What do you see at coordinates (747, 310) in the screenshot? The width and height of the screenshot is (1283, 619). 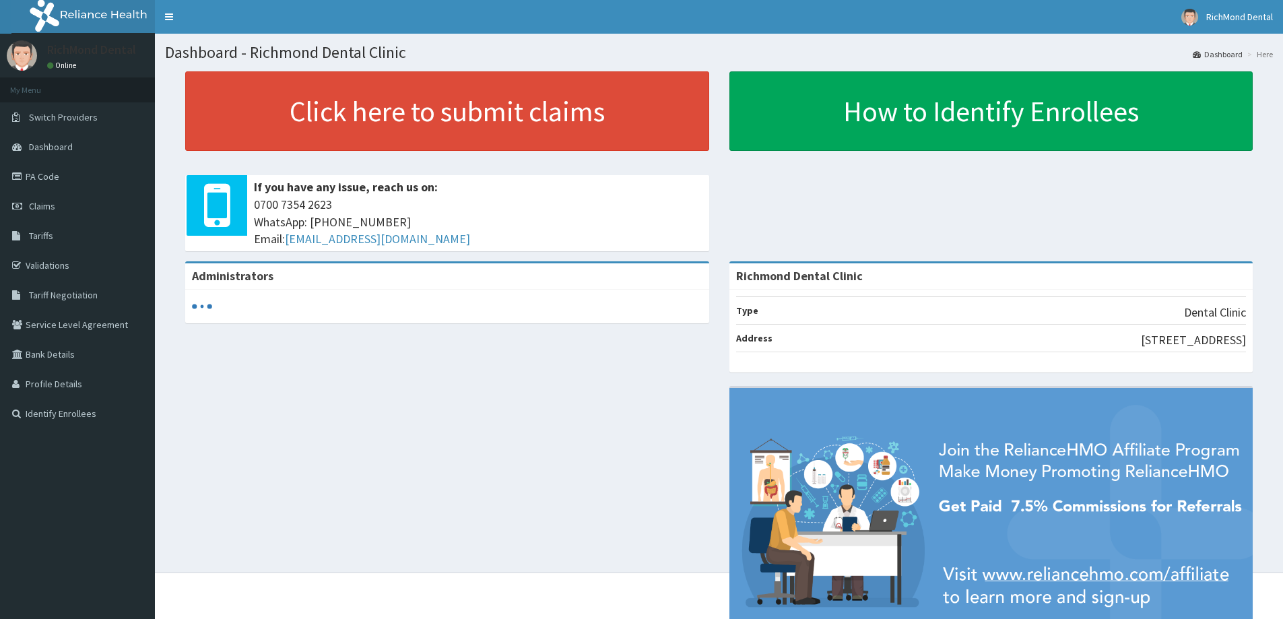 I see `b: Type` at bounding box center [747, 310].